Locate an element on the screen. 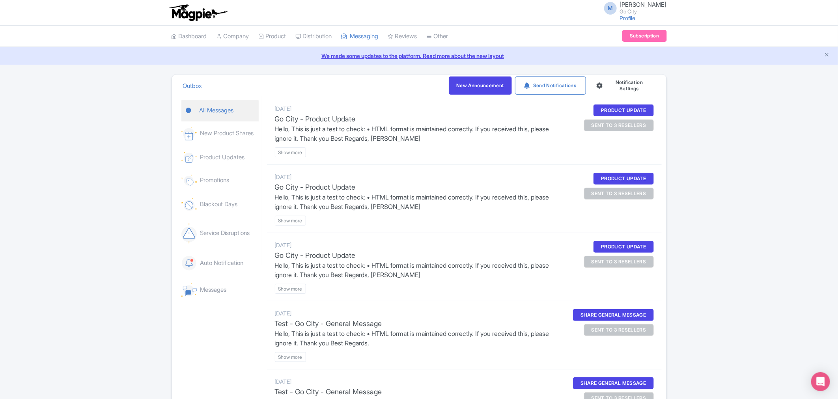 This screenshot has width=838, height=399. img: icon-auto-notification-passive-90f0fc5d3ac5efac254e4ceb20dbff71.svg is located at coordinates (189, 263).